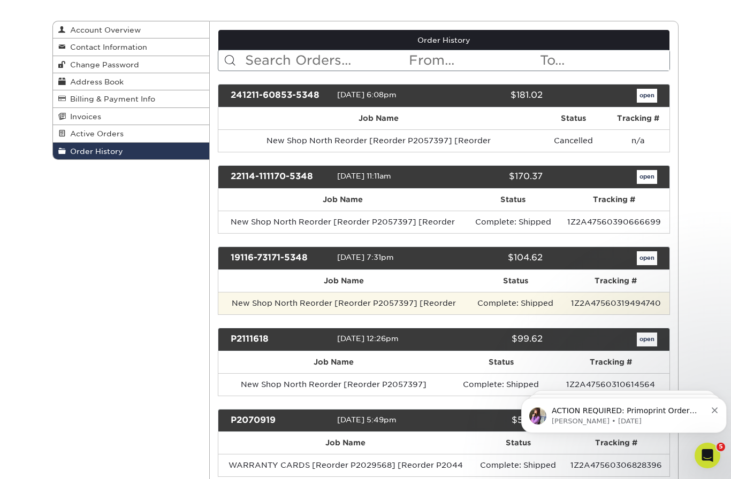  Describe the element at coordinates (21, 41) in the screenshot. I see `img: Profile image for Erica` at that location.